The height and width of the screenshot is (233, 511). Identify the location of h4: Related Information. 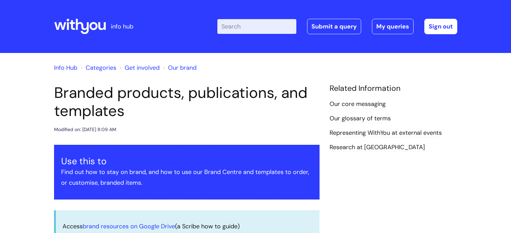
(393, 89).